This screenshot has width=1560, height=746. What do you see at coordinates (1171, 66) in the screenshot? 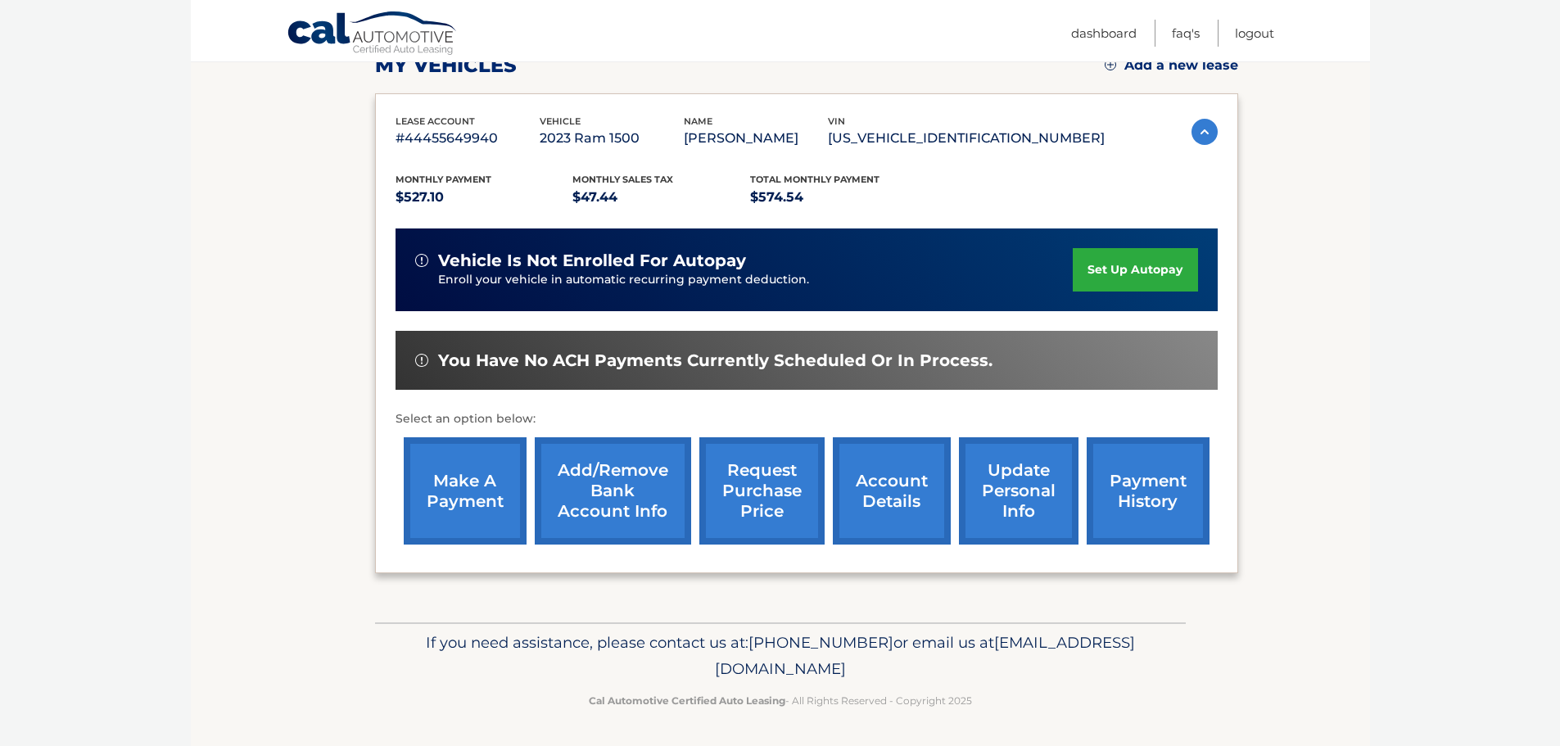
I see `a: Add a new lease` at bounding box center [1171, 66].